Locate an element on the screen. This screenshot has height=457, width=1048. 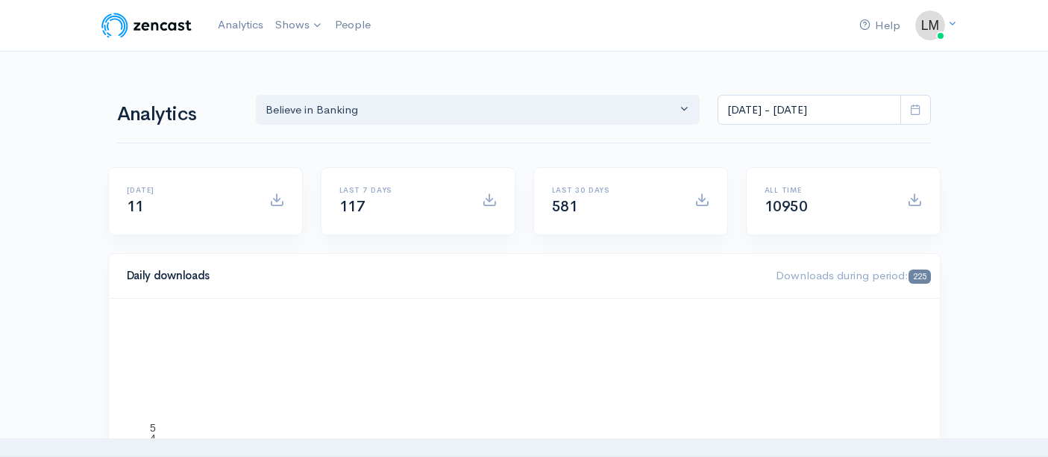
span: 117 is located at coordinates (352, 206).